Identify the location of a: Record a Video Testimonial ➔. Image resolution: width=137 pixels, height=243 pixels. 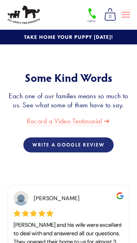
(69, 121).